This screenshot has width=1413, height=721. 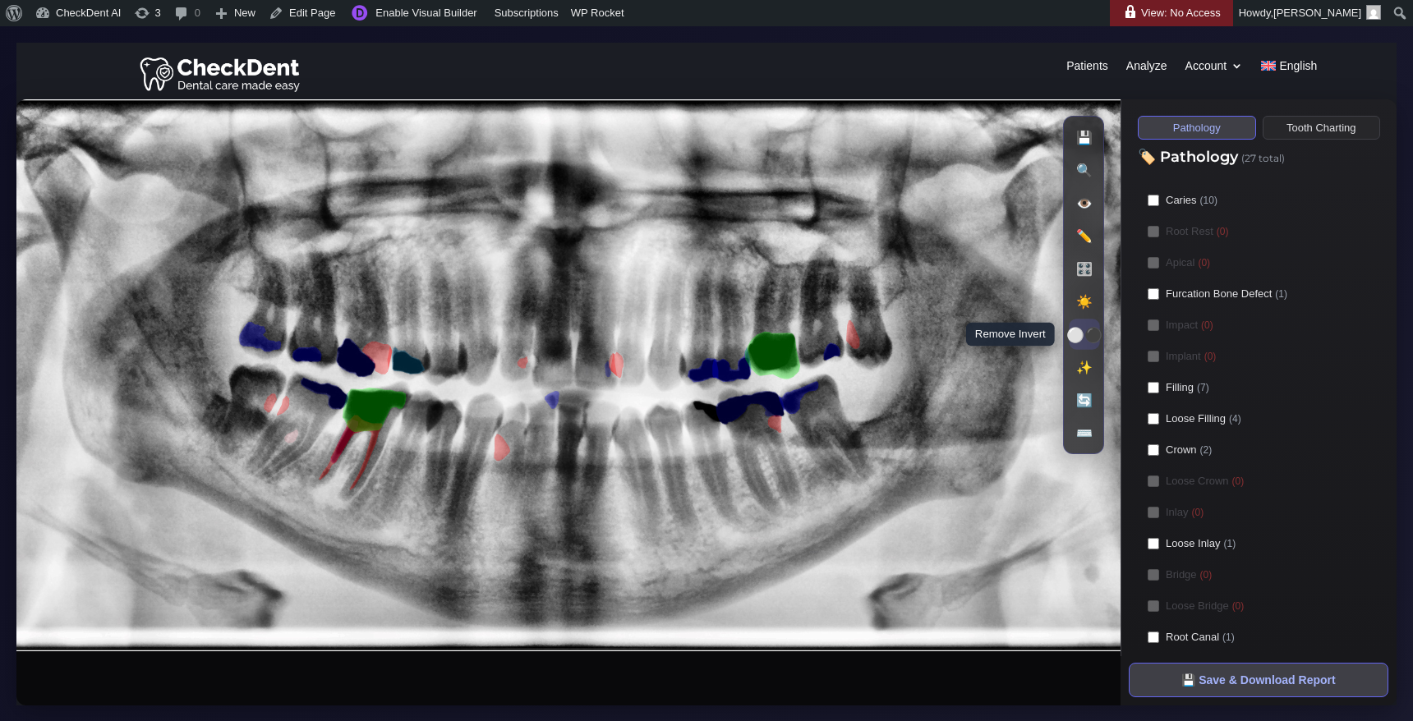 What do you see at coordinates (1083, 334) in the screenshot?
I see `button: ⚪⚫Remove Invert` at bounding box center [1083, 334].